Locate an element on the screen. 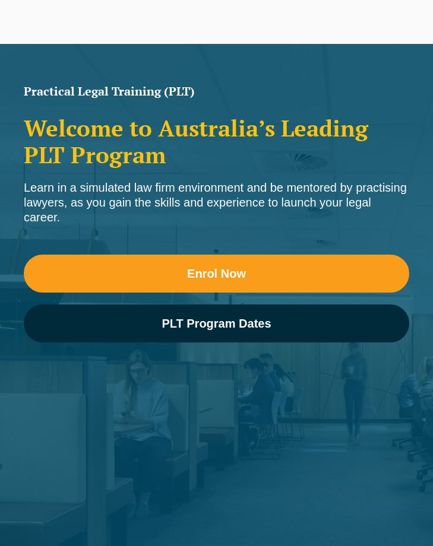  h1: Practical Legal Training (PLT) is located at coordinates (216, 91).